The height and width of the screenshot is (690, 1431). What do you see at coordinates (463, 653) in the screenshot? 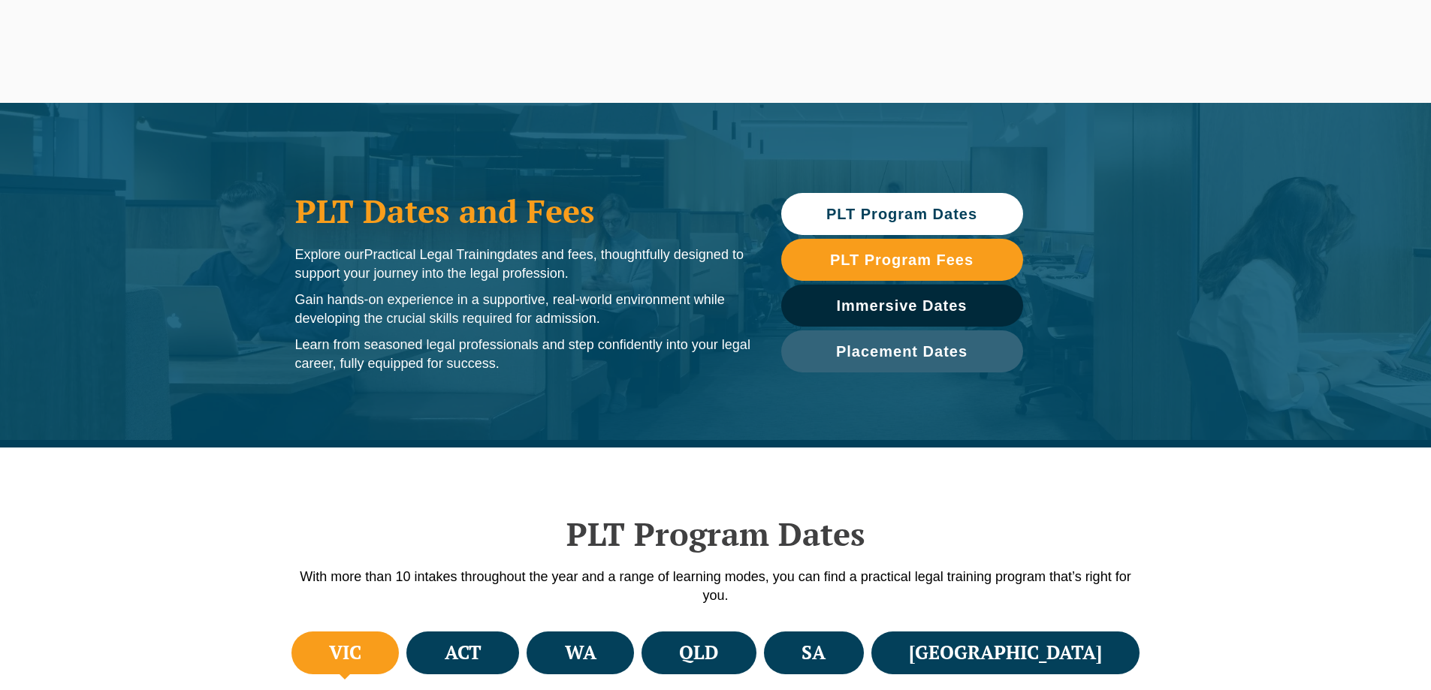
I see `h4: ACT` at bounding box center [463, 653].